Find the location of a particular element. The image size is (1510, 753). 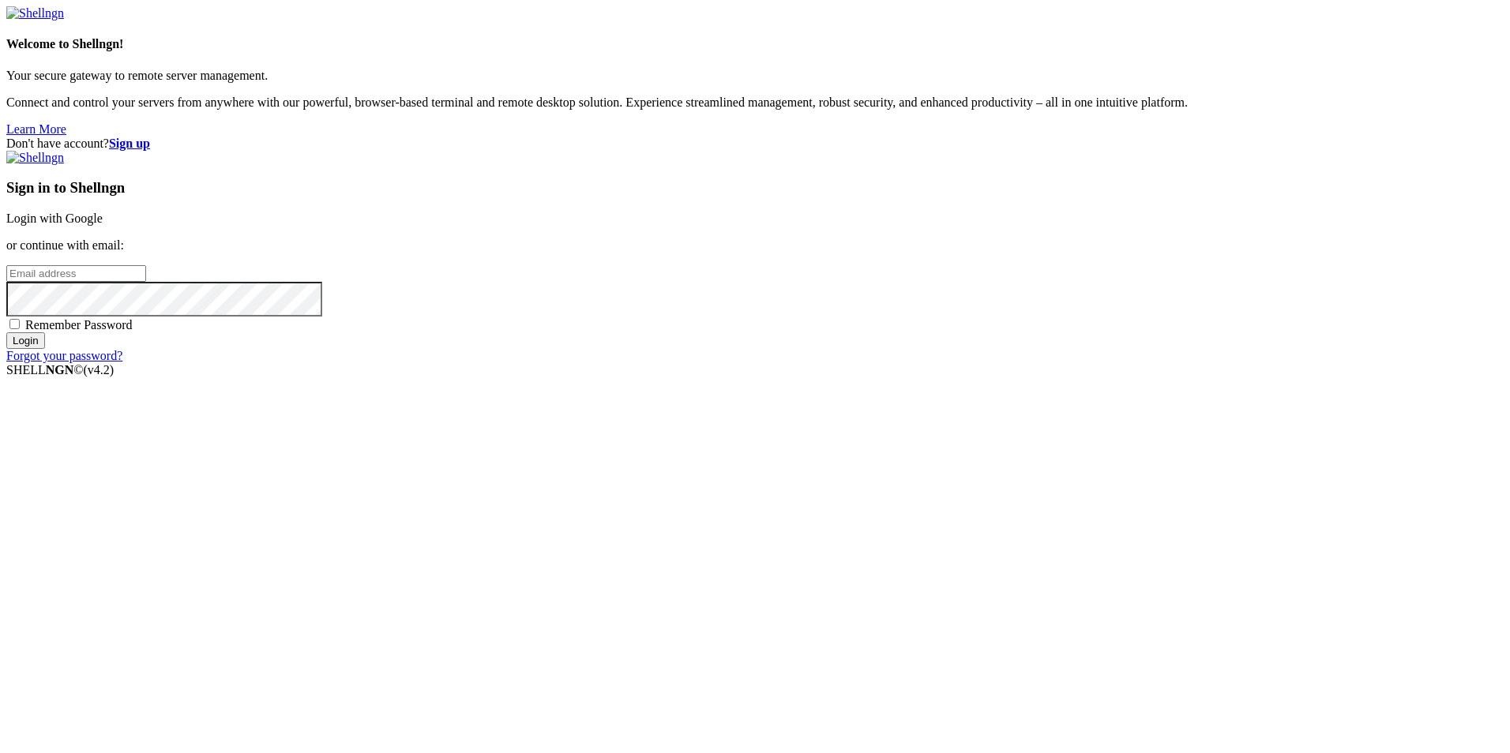

p: Connect and control your servers from anywhere with our powerful, browser-based terminal and remo... is located at coordinates (755, 103).